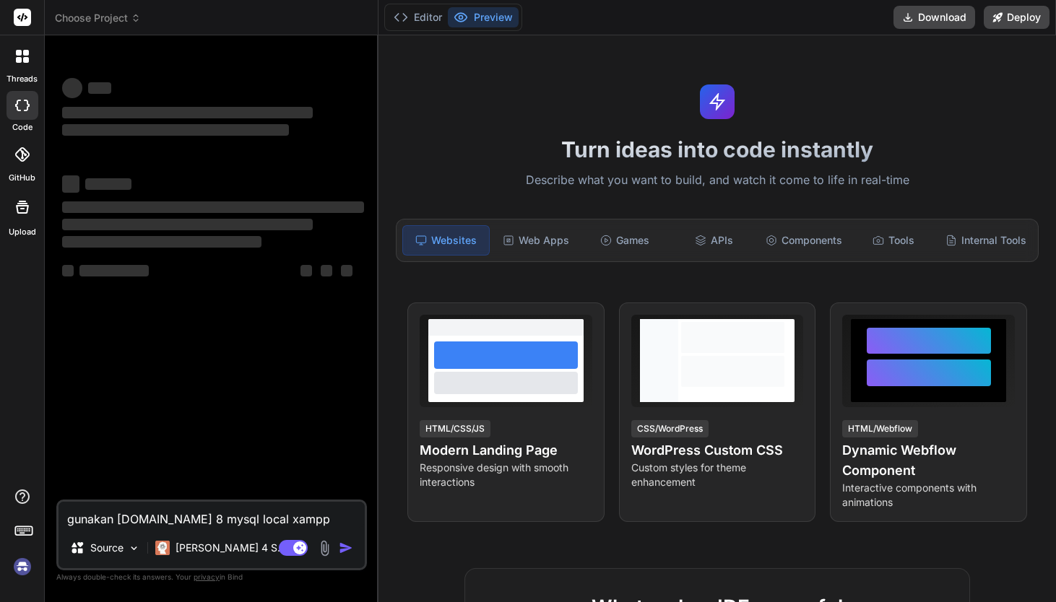 Image resolution: width=1056 pixels, height=602 pixels. What do you see at coordinates (934, 17) in the screenshot?
I see `button: Download` at bounding box center [934, 17].